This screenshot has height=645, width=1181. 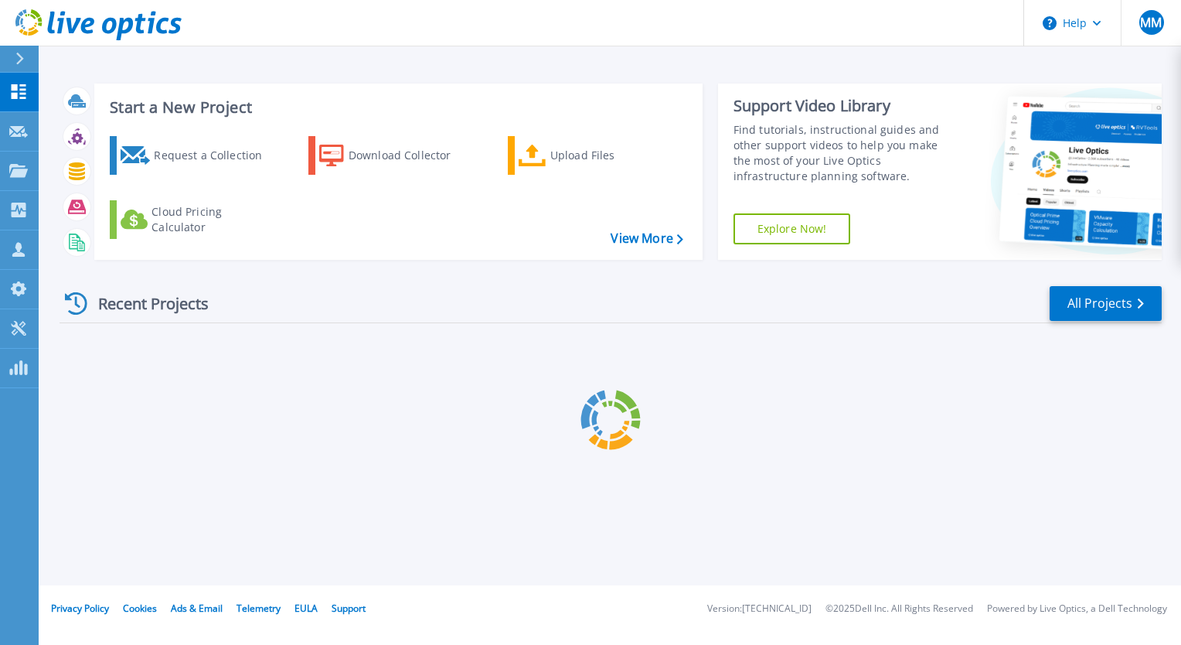 What do you see at coordinates (612, 155) in the screenshot?
I see `div: Upload Files` at bounding box center [612, 155].